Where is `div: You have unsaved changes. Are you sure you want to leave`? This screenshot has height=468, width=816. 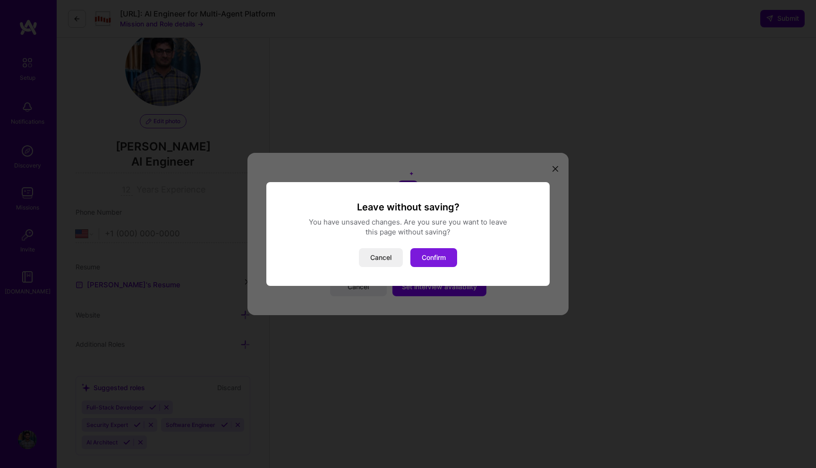 div: You have unsaved changes. Are you sure you want to leave is located at coordinates (408, 222).